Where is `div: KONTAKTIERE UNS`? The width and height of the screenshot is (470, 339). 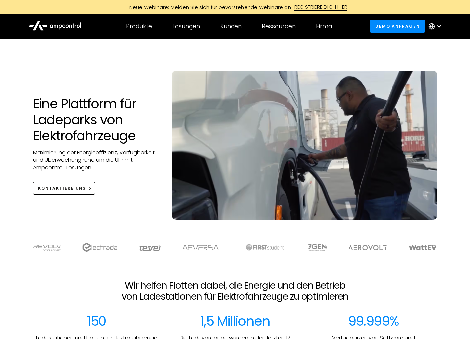
div: KONTAKTIERE UNS is located at coordinates (62, 188).